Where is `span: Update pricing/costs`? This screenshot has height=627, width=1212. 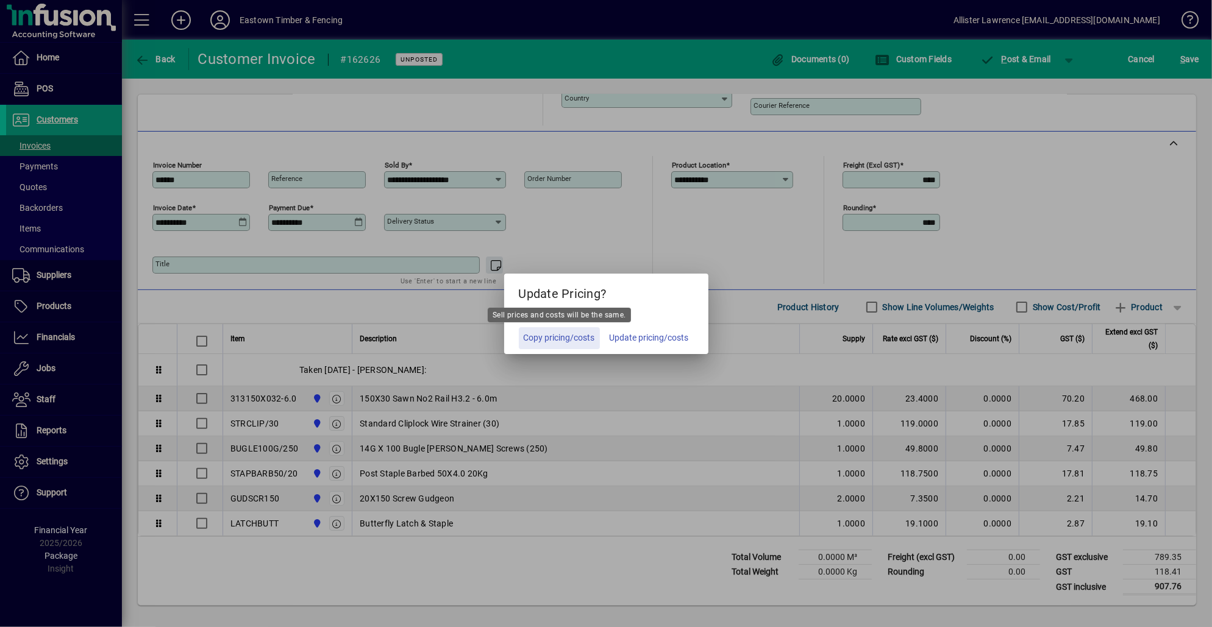 span: Update pricing/costs is located at coordinates (649, 338).